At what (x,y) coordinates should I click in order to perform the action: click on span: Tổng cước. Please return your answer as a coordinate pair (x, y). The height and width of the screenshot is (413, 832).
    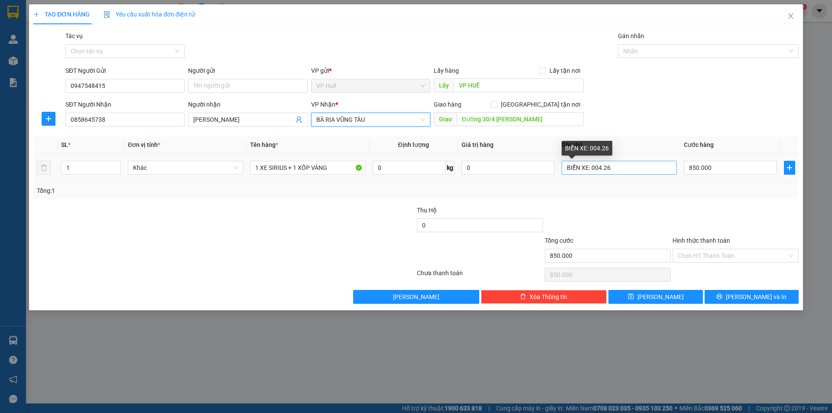
    Looking at the image, I should click on (559, 240).